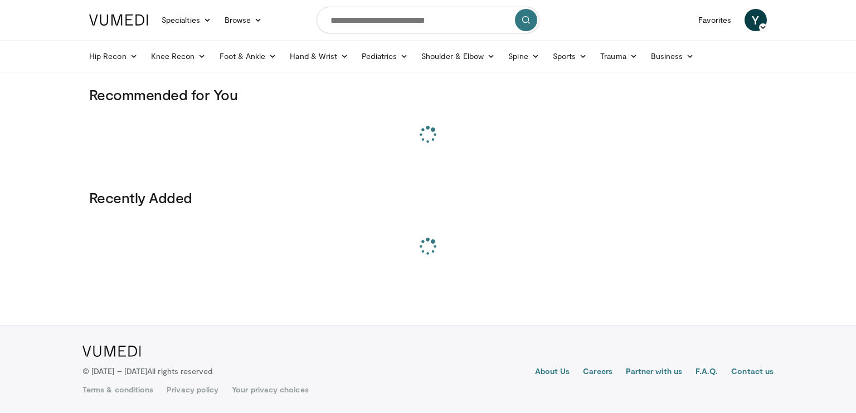 This screenshot has height=413, width=856. What do you see at coordinates (270, 390) in the screenshot?
I see `a: Your privacy choices` at bounding box center [270, 390].